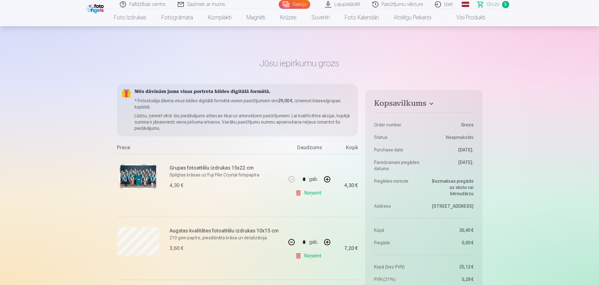 Image resolution: width=599 pixels, height=285 pixels. What do you see at coordinates (177, 18) in the screenshot?
I see `a: Fotogrāmata` at bounding box center [177, 18].